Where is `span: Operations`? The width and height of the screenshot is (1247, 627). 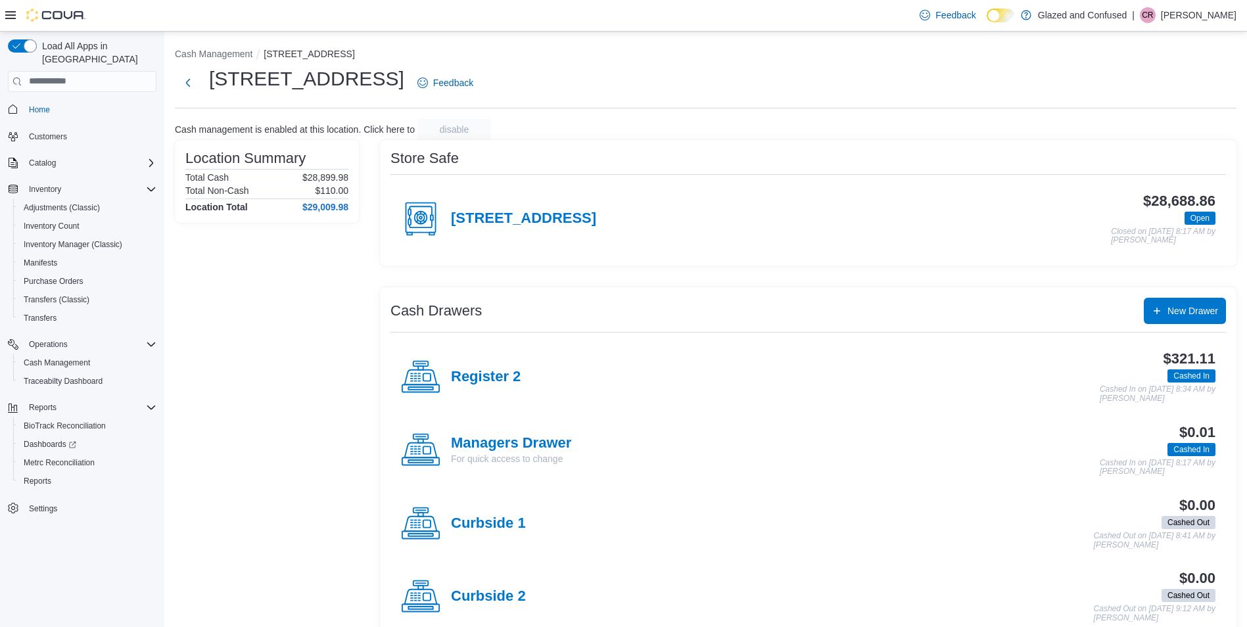 span: Operations is located at coordinates (90, 344).